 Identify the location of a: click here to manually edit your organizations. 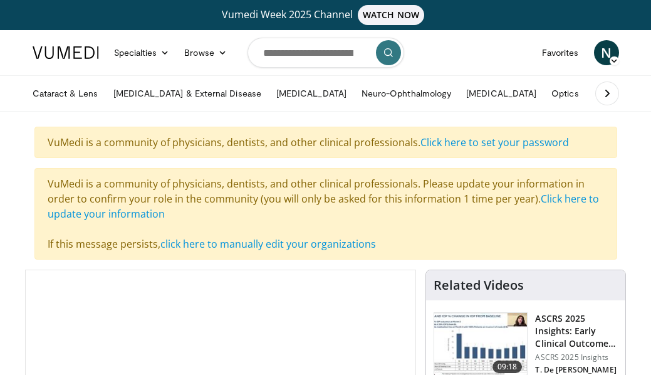
(268, 244).